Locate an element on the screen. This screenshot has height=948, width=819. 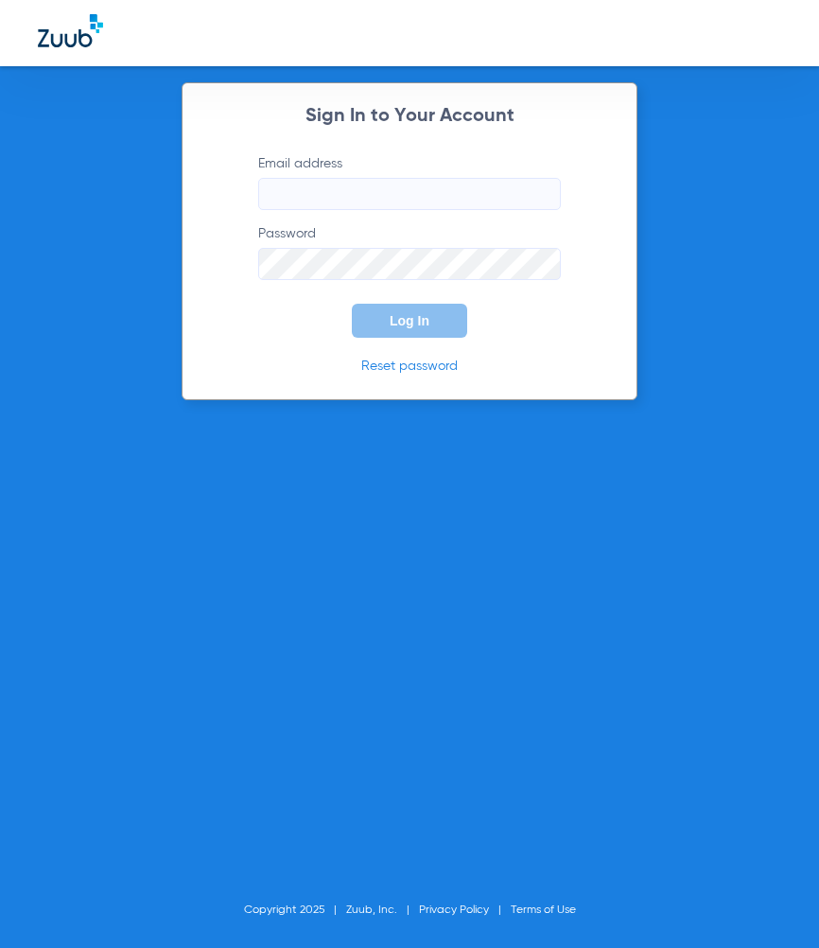
input: Password is located at coordinates (409, 264).